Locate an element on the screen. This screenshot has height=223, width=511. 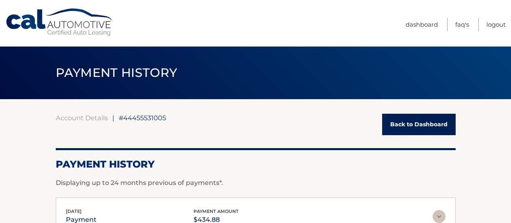
span: PAYMENT HISTORY is located at coordinates (116, 72).